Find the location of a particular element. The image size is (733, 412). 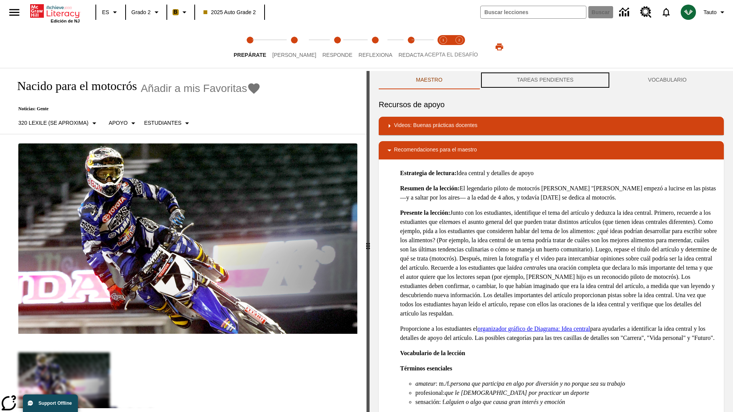

span: Reflexiona is located at coordinates (375, 55).